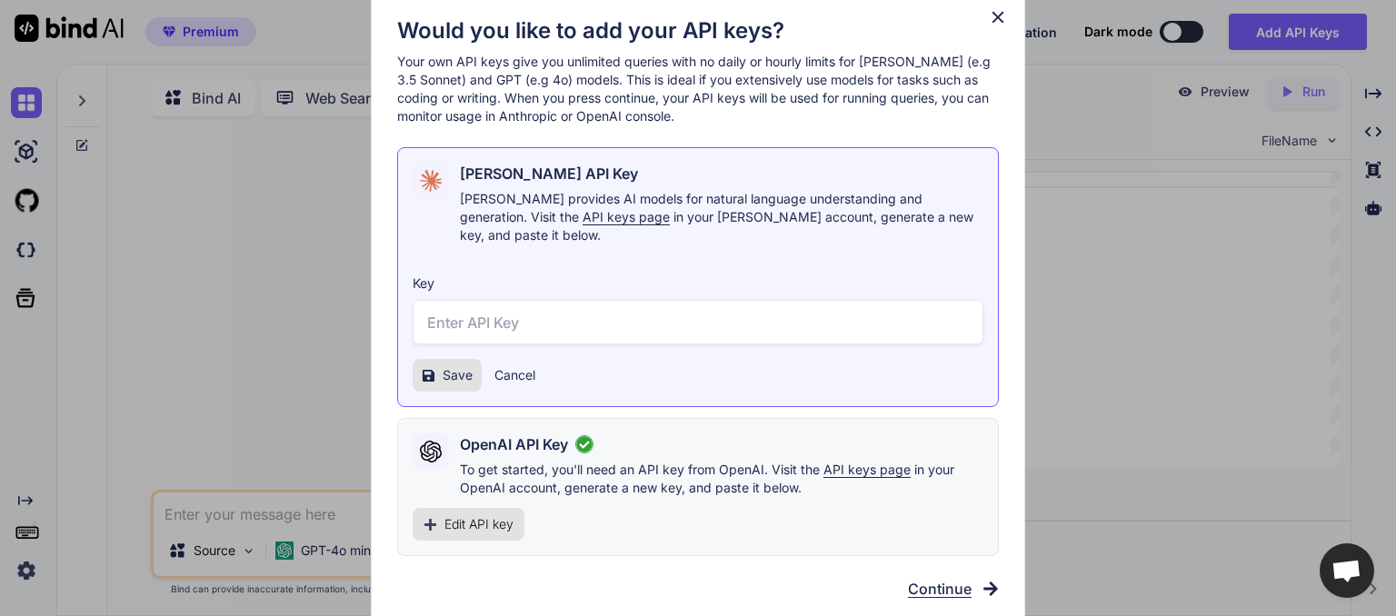 The width and height of the screenshot is (1396, 616). I want to click on a: Open chat, so click(1347, 571).